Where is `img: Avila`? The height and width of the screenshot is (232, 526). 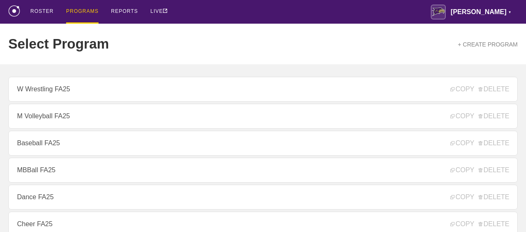
img: Avila is located at coordinates (438, 12).